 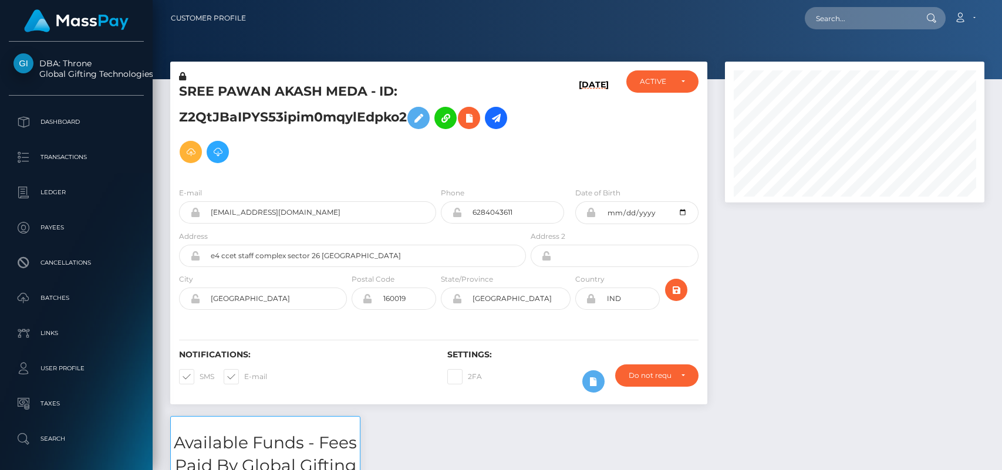 I want to click on div: Do not require, so click(x=650, y=376).